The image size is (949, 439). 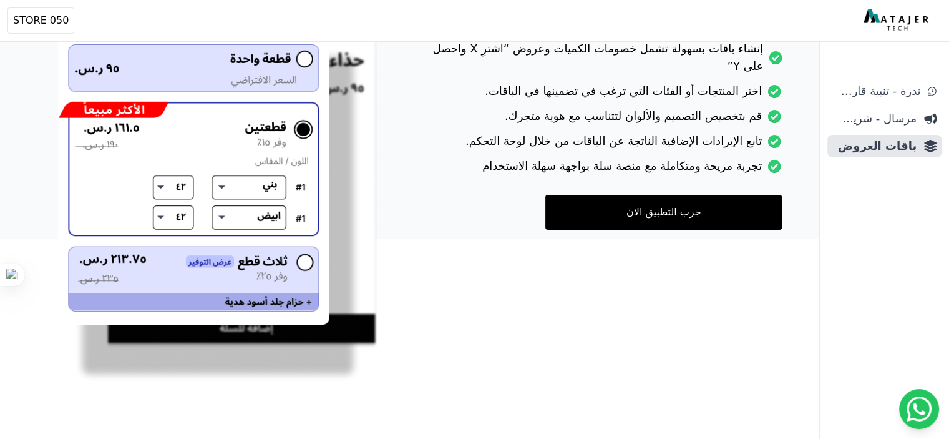 I want to click on li: تابع الإيرادات الإضافية الناتجة عن الباقات من خلال لوحة التحكم., so click(x=605, y=145).